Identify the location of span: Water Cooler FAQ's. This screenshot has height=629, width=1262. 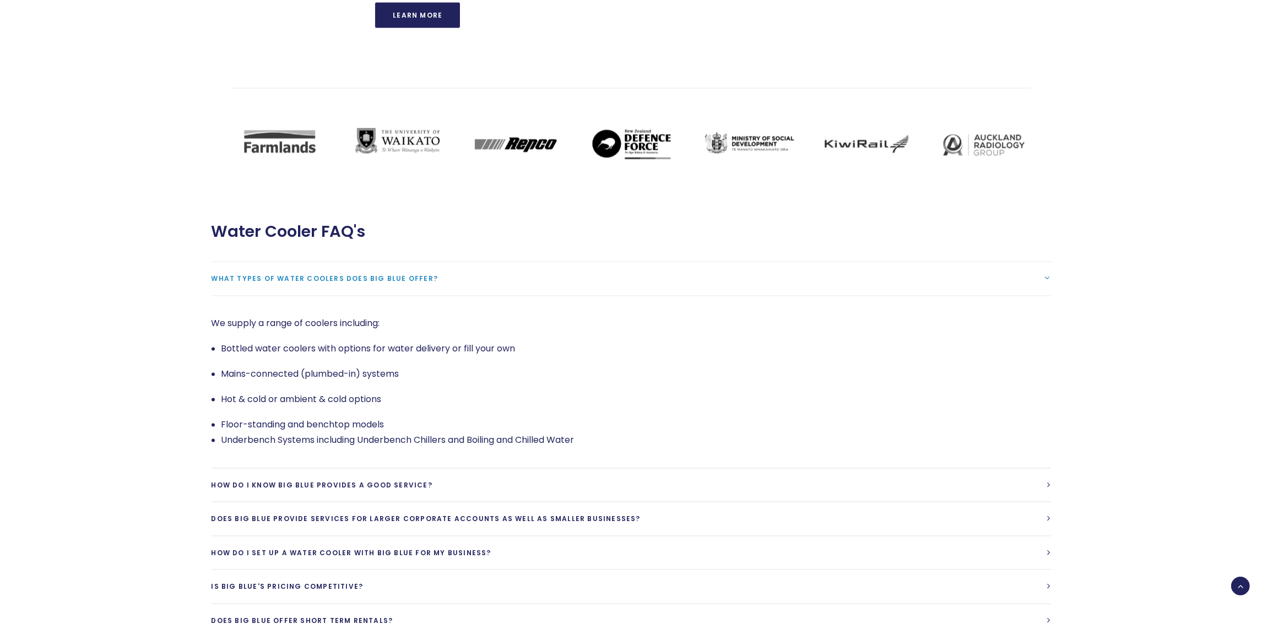
(289, 232).